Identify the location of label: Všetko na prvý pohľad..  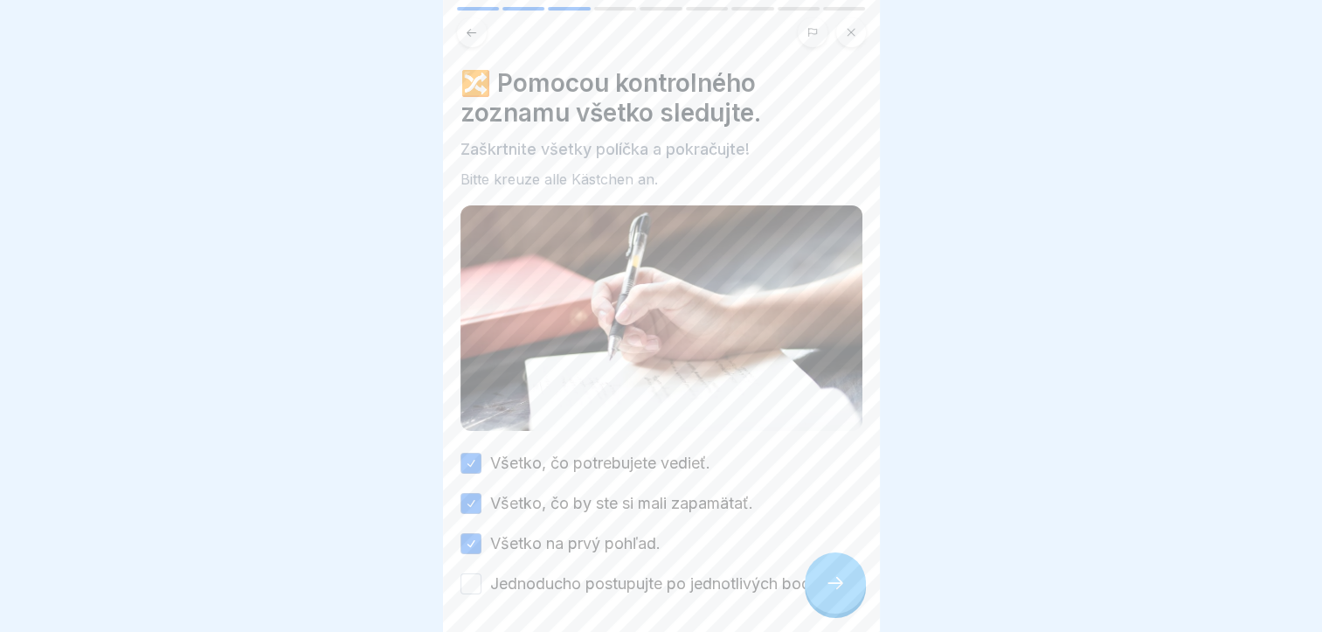
(575, 544).